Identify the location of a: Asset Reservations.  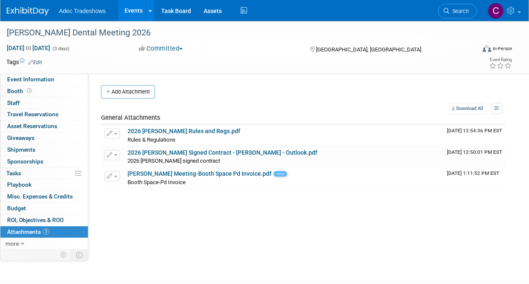
(44, 126).